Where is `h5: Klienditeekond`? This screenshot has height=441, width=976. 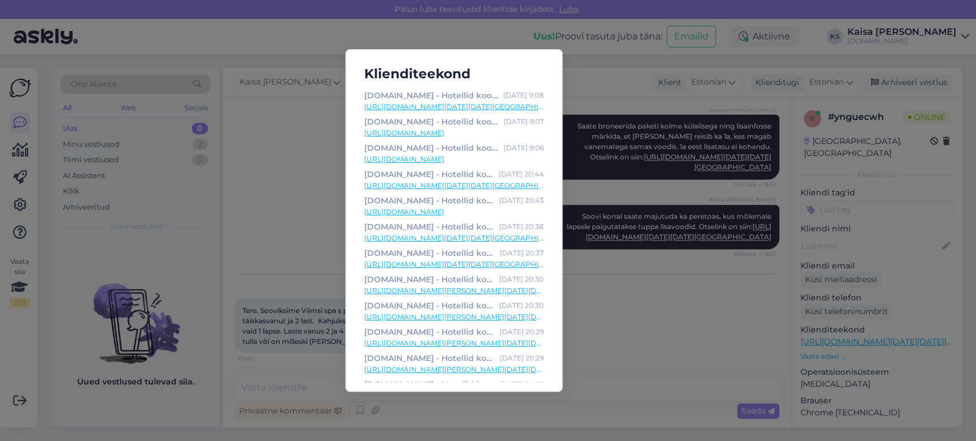
h5: Klienditeekond is located at coordinates (454, 74).